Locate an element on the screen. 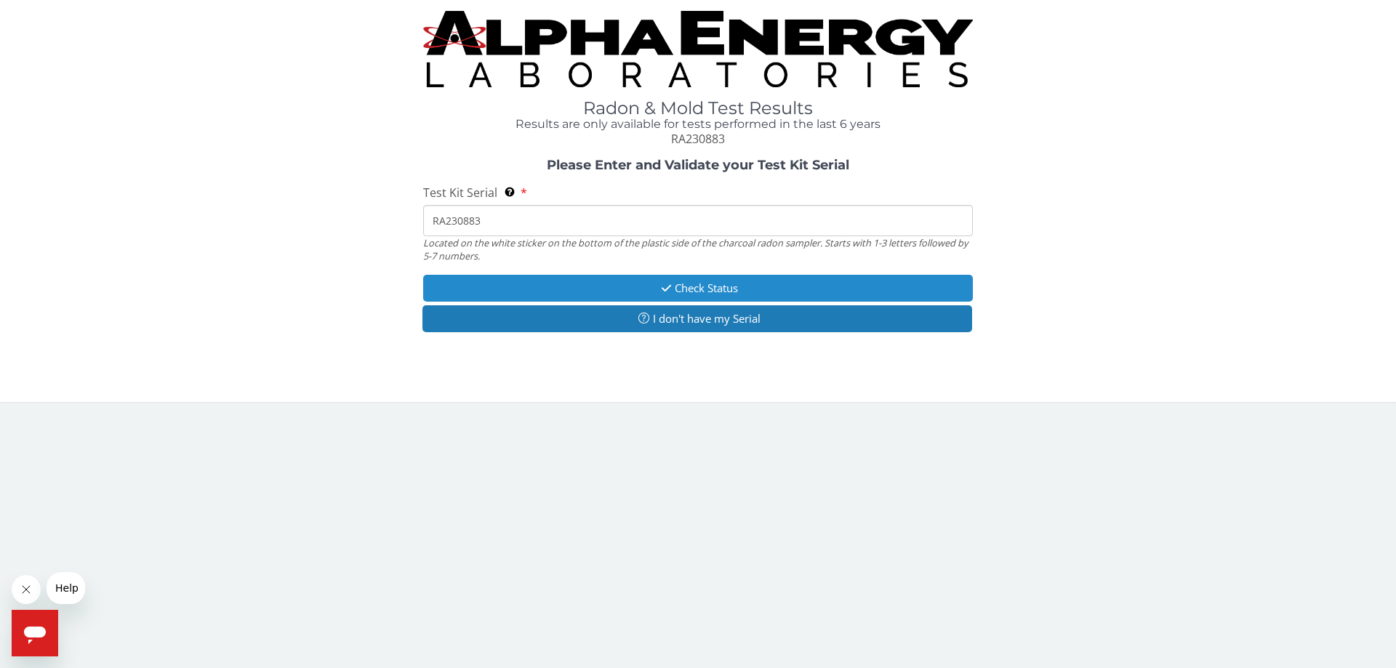 The height and width of the screenshot is (668, 1396). span: RA230883 is located at coordinates (698, 139).